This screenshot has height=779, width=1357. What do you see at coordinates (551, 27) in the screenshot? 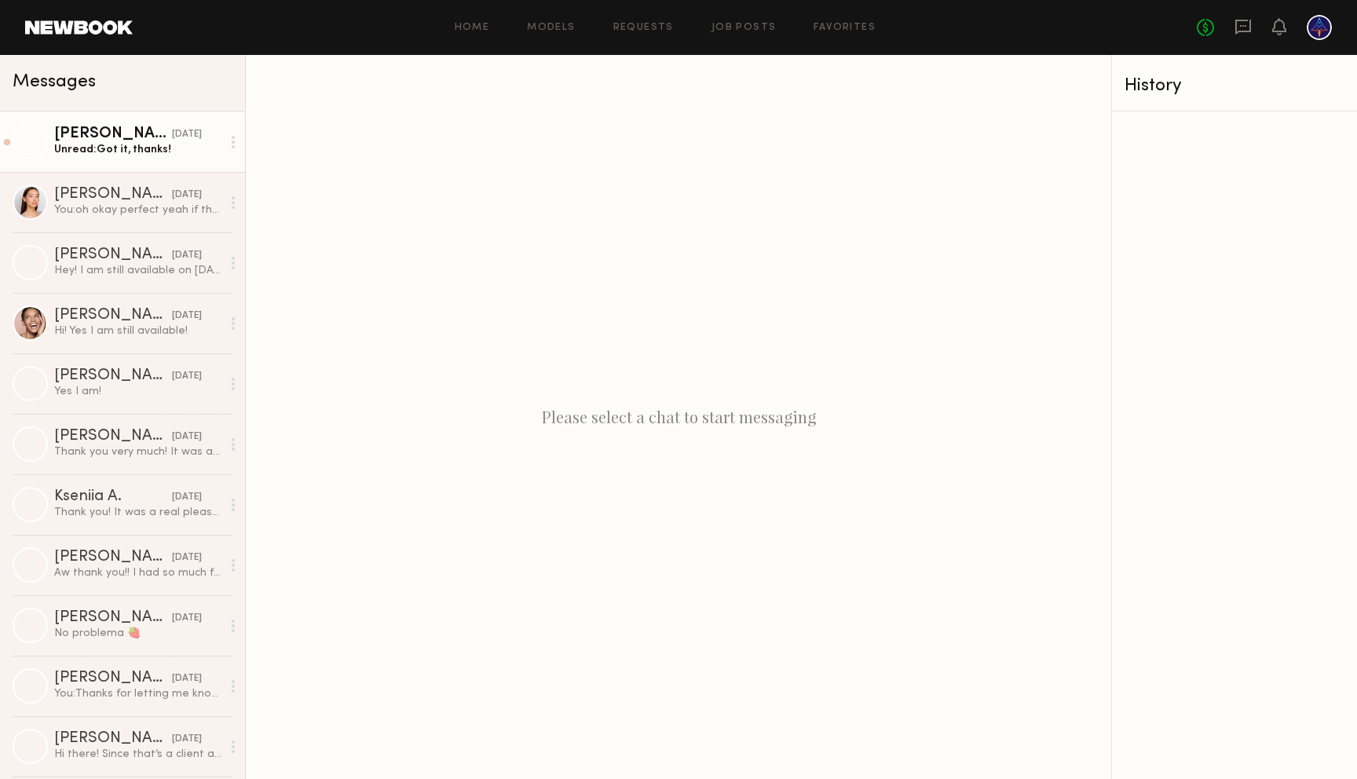
I see `a: Models` at bounding box center [551, 27].